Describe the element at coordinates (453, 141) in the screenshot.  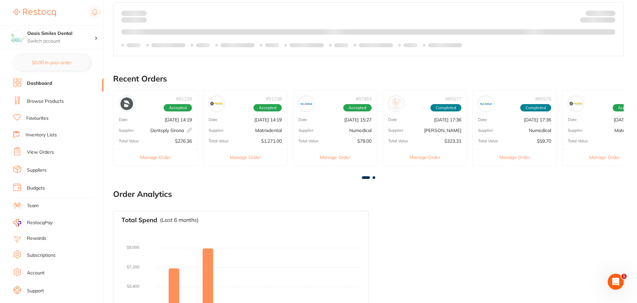
I see `p: $323.31` at that location.